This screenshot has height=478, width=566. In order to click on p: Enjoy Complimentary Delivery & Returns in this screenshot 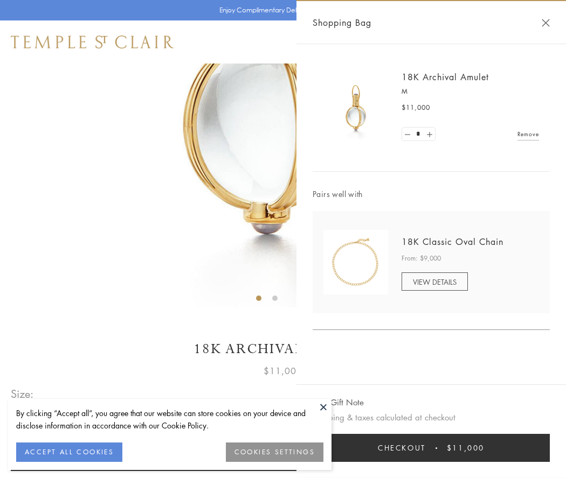, I will do `click(280, 10)`.